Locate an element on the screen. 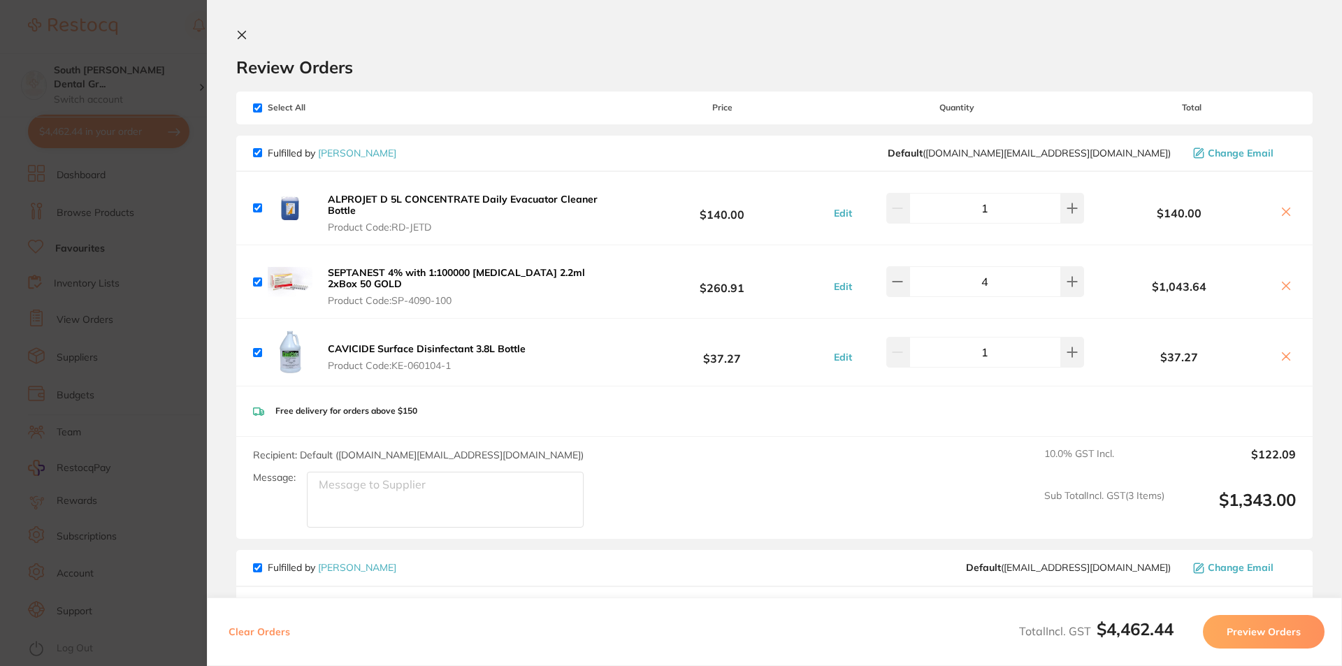 This screenshot has width=1342, height=666. img: MTY5ejVmaA is located at coordinates (290, 282).